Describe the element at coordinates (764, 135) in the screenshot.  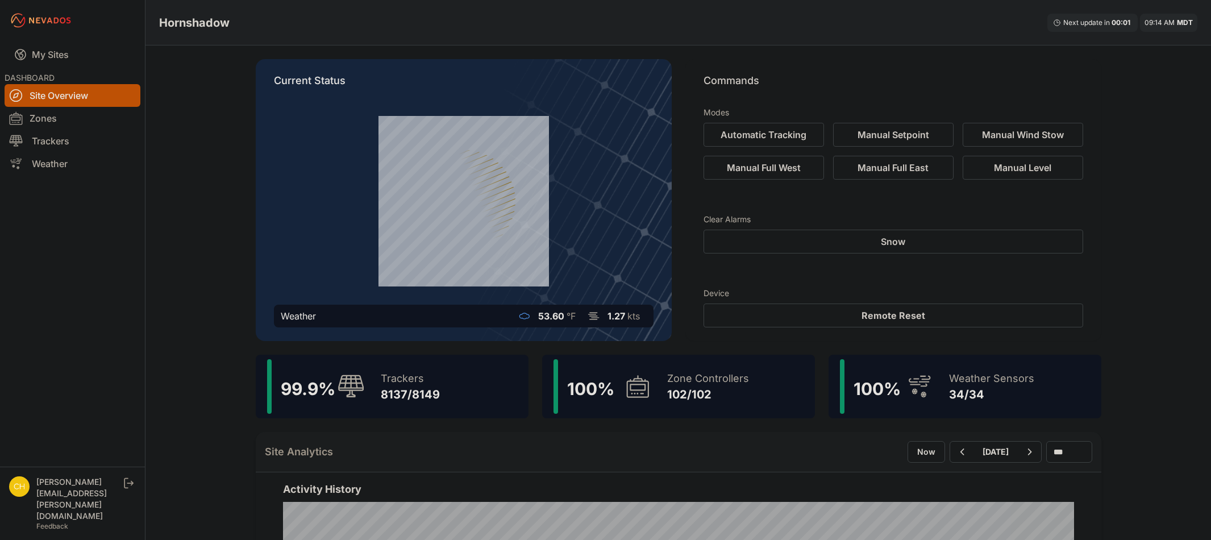
I see `button: Automatic Tracking` at that location.